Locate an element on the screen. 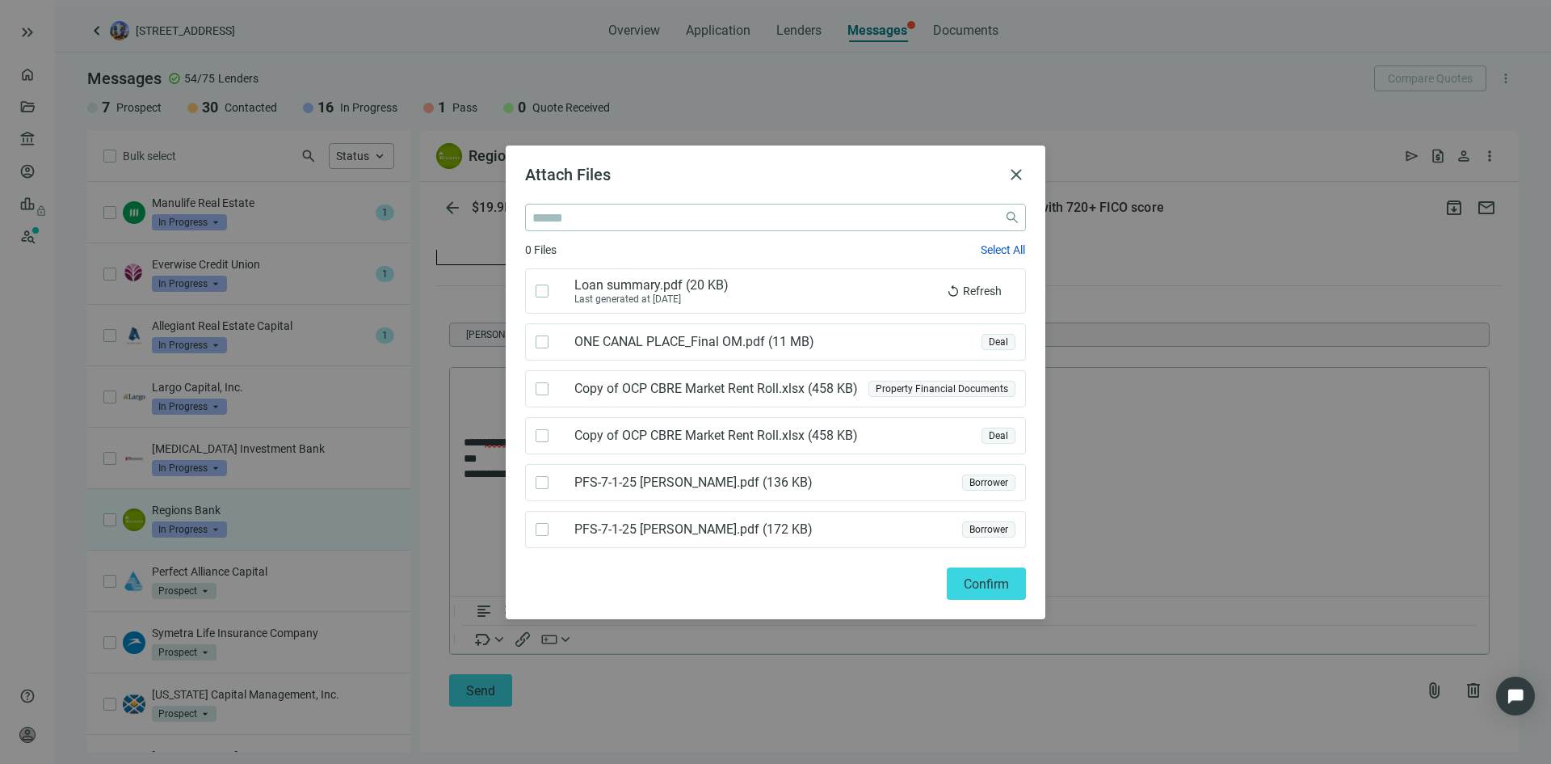 The image size is (1551, 764). body: Rich Text Area. Press ALT-0 for help. is located at coordinates (520, 64).